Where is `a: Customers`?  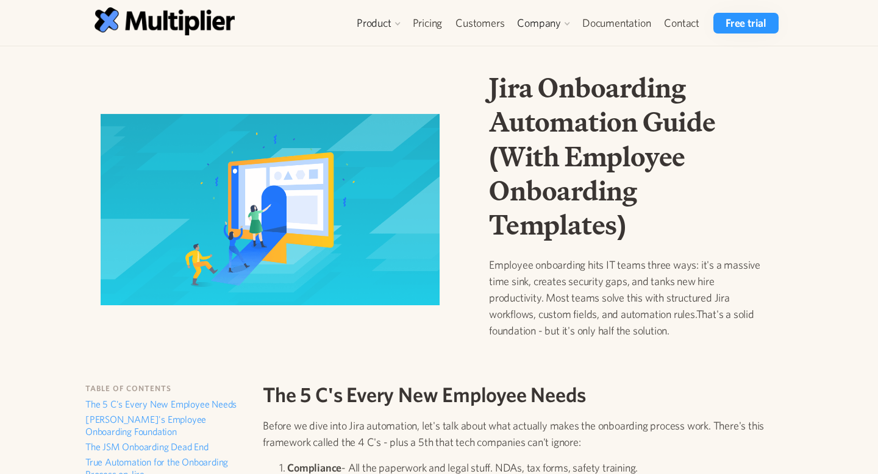
a: Customers is located at coordinates (480, 23).